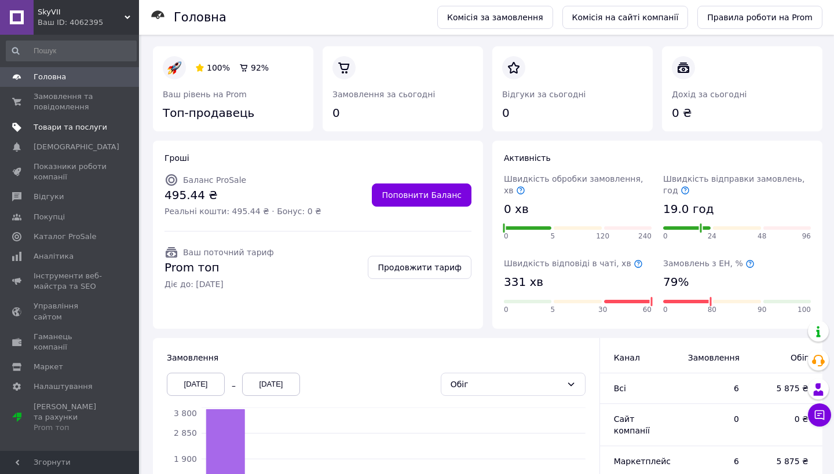  I want to click on span: Маркетплейс, so click(642, 461).